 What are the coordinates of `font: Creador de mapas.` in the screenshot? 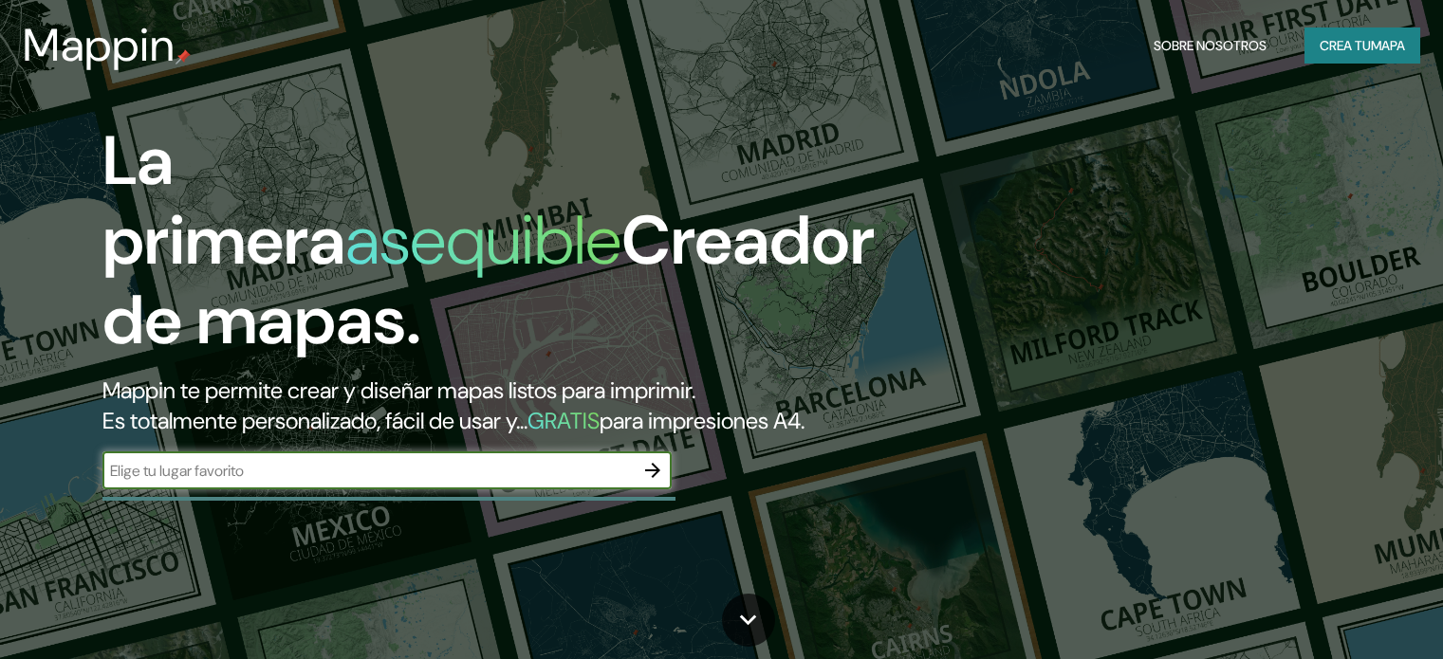 It's located at (489, 280).